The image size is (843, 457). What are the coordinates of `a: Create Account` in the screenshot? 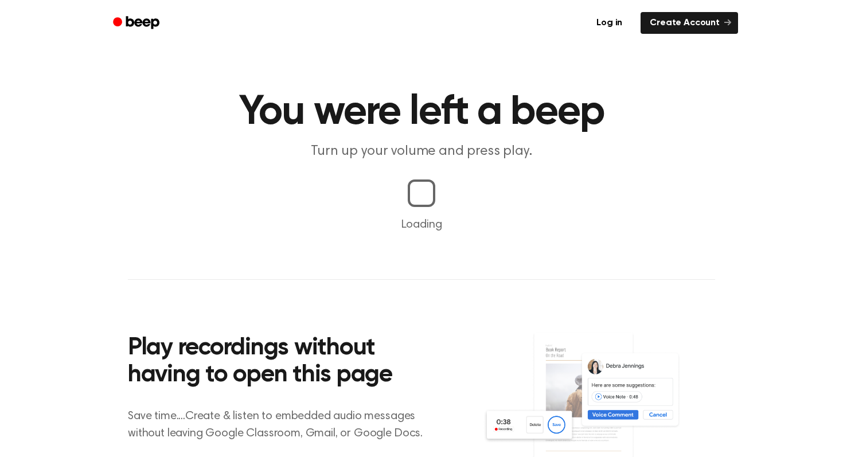 It's located at (690, 23).